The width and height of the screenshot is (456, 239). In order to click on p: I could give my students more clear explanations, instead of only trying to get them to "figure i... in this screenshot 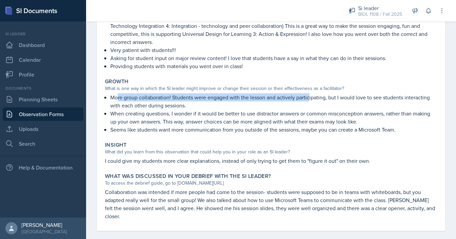, I will do `click(271, 161)`.